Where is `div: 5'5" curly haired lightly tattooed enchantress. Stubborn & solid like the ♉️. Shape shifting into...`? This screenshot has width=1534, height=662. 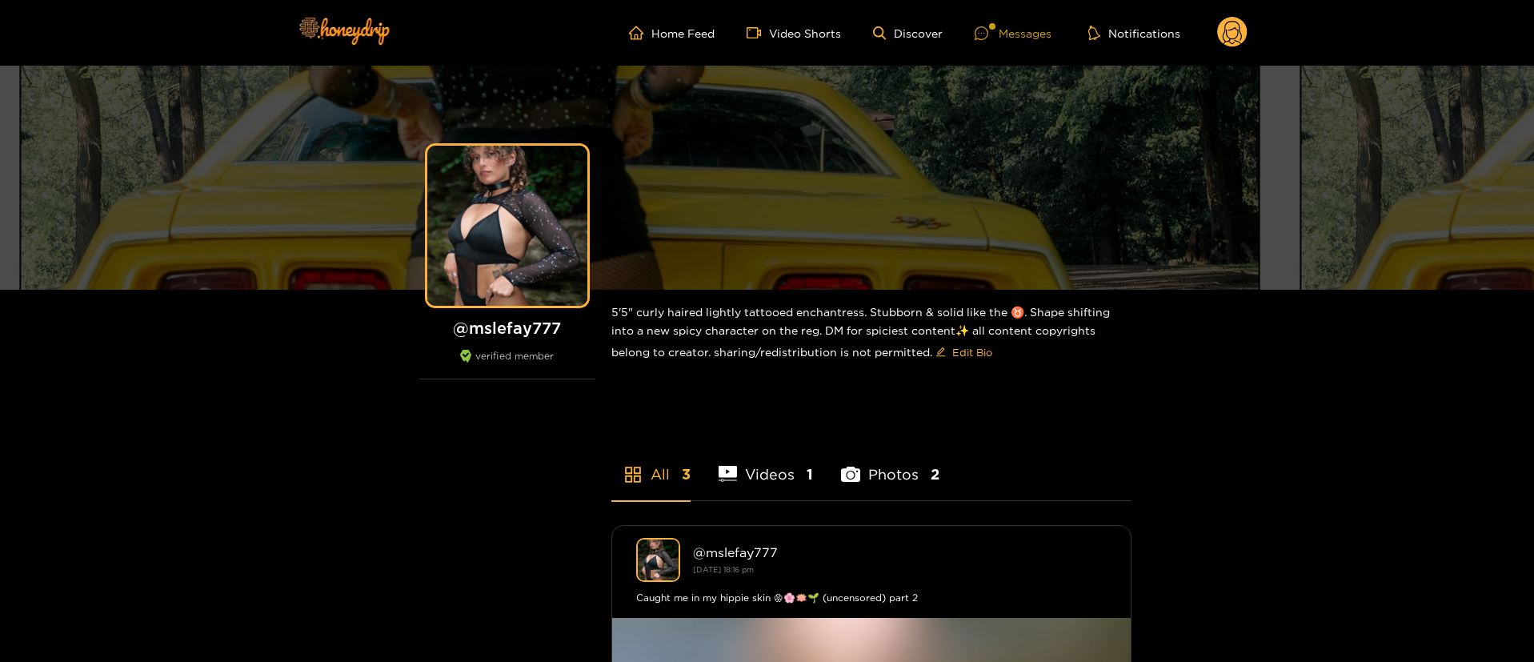
div: 5'5" curly haired lightly tattooed enchantress. Stubborn & solid like the ♉️. Shape shifting into... is located at coordinates (872, 334).